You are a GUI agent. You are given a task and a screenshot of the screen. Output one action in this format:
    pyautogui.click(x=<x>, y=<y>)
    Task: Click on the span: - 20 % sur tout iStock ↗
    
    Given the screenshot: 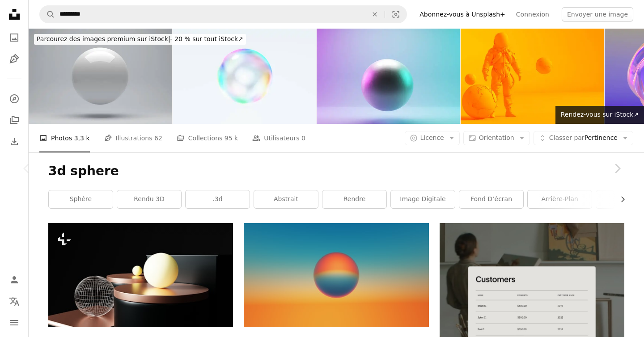 What is the action you would take?
    pyautogui.click(x=140, y=39)
    